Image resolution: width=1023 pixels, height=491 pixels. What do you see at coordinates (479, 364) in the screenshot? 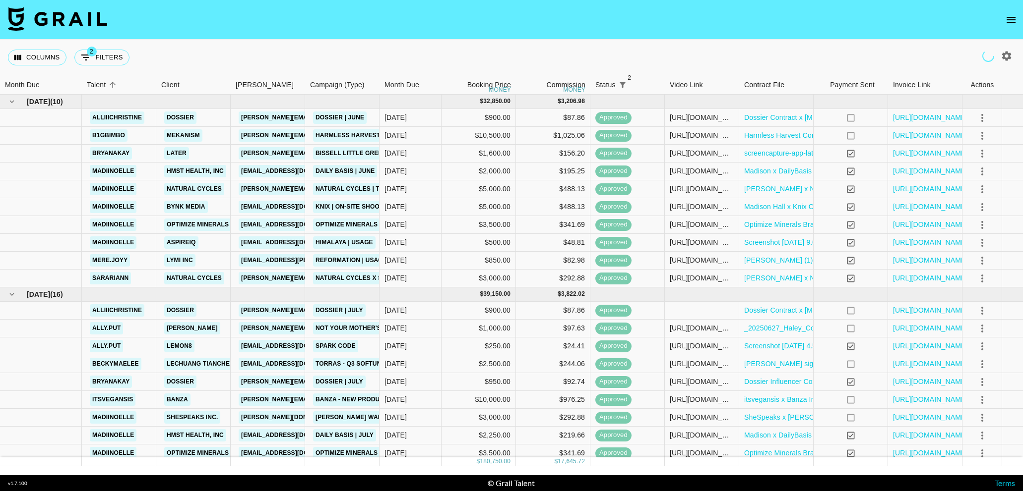
I see `div: $2,500.00` at bounding box center [479, 364].